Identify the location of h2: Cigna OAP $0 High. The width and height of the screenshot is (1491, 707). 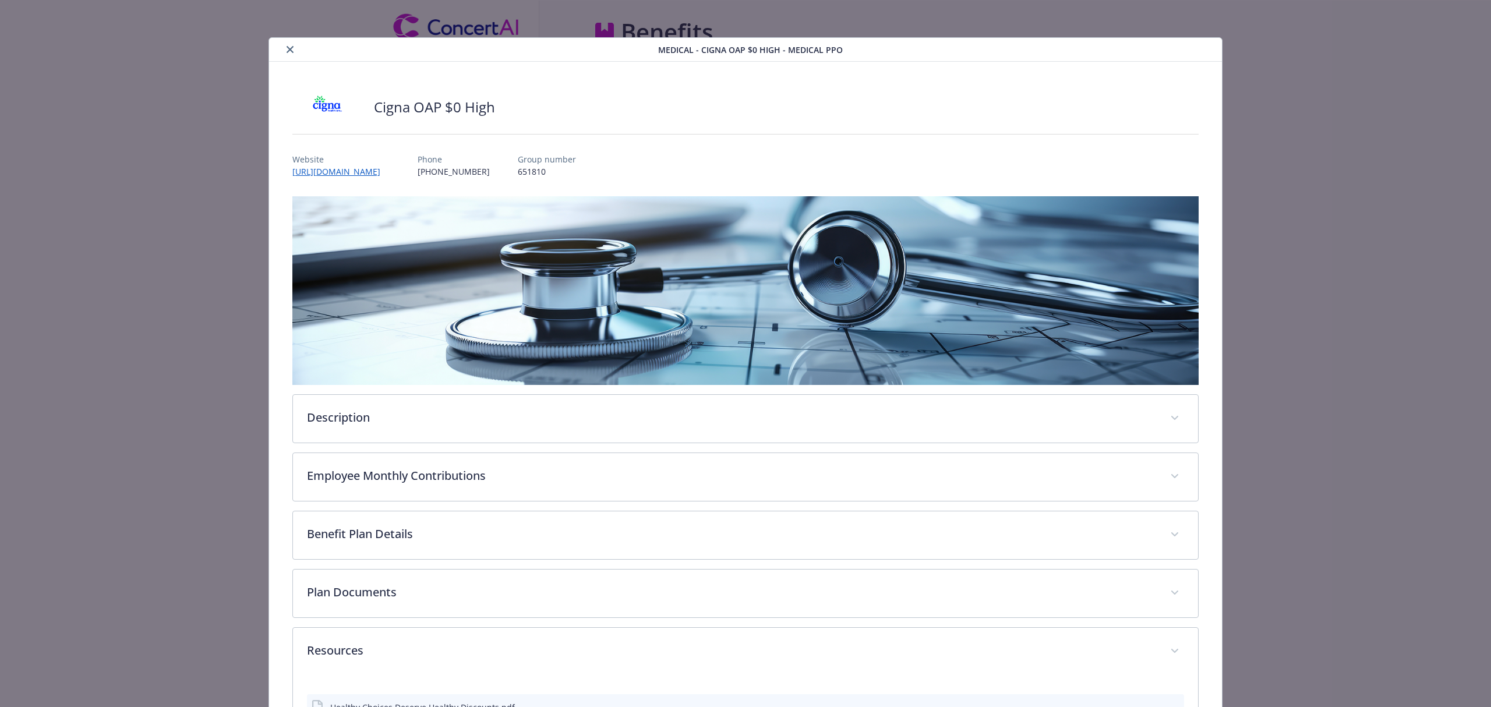
(434, 107).